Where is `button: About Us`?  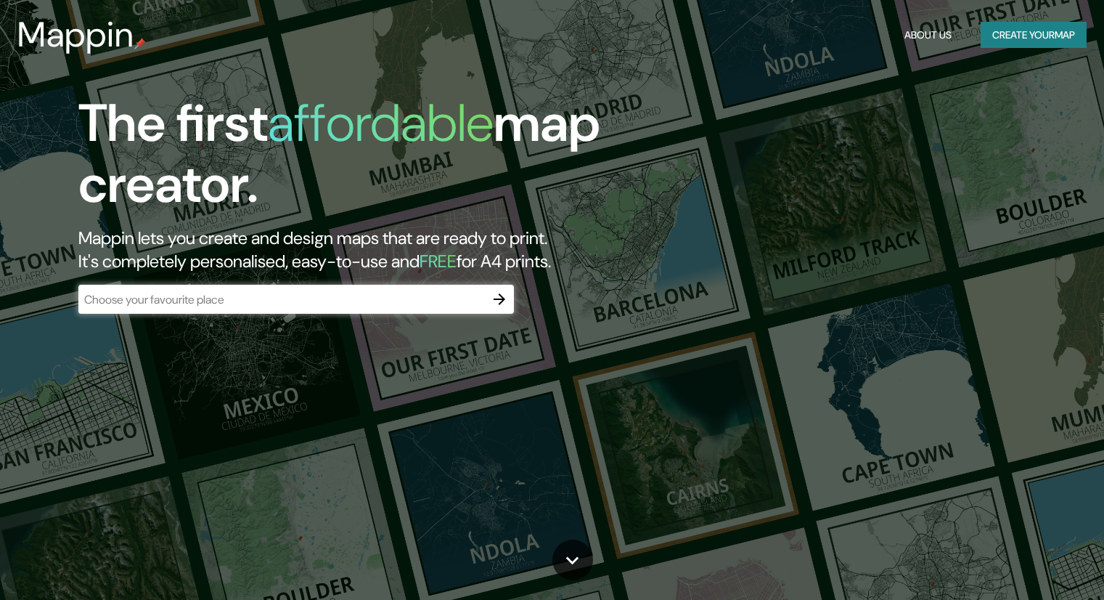 button: About Us is located at coordinates (928, 35).